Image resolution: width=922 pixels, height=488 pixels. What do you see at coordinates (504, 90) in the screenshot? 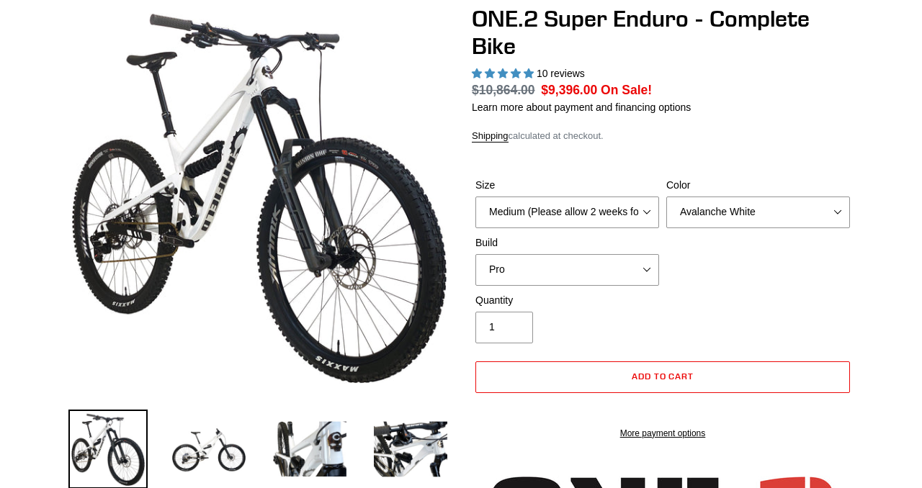
I see `s: $10,864.00` at bounding box center [504, 90].